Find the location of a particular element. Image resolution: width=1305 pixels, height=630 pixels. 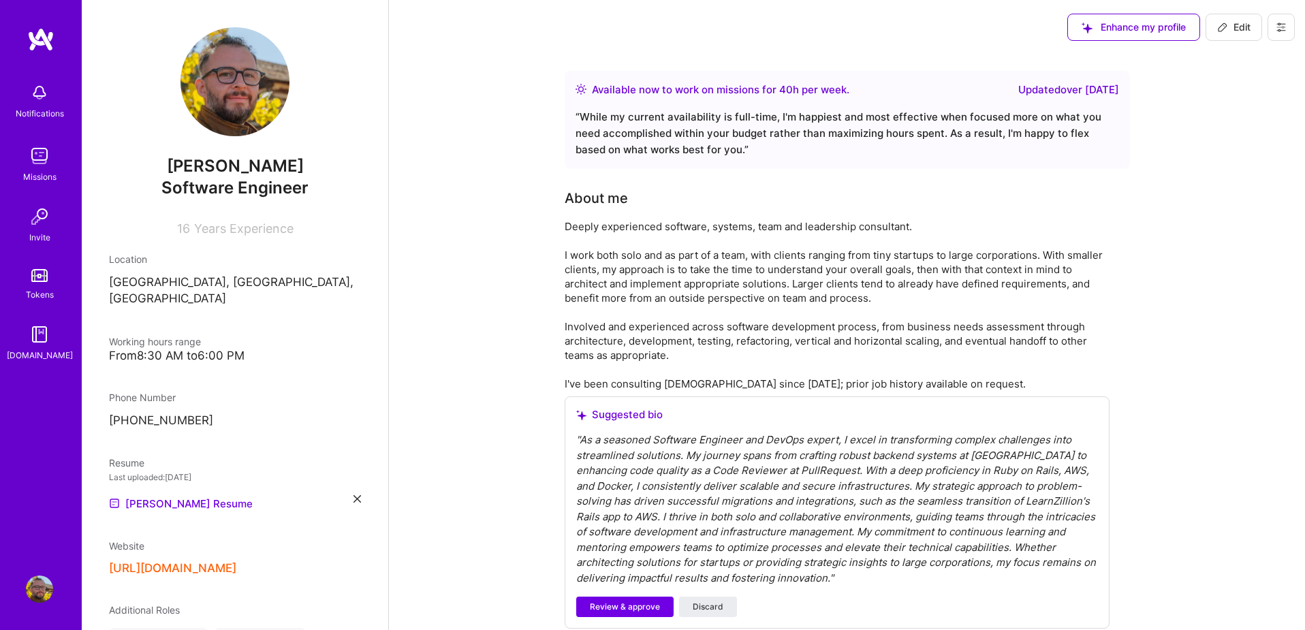

img: teamwork is located at coordinates (39, 156).